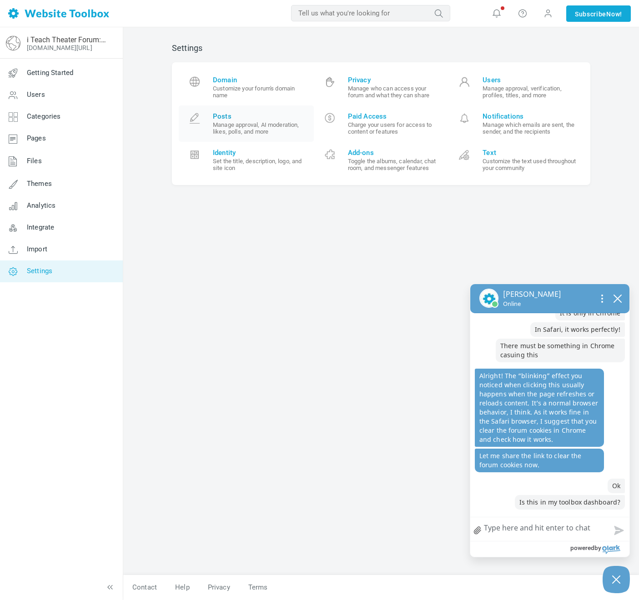  Describe the element at coordinates (532, 304) in the screenshot. I see `p: Online` at that location.